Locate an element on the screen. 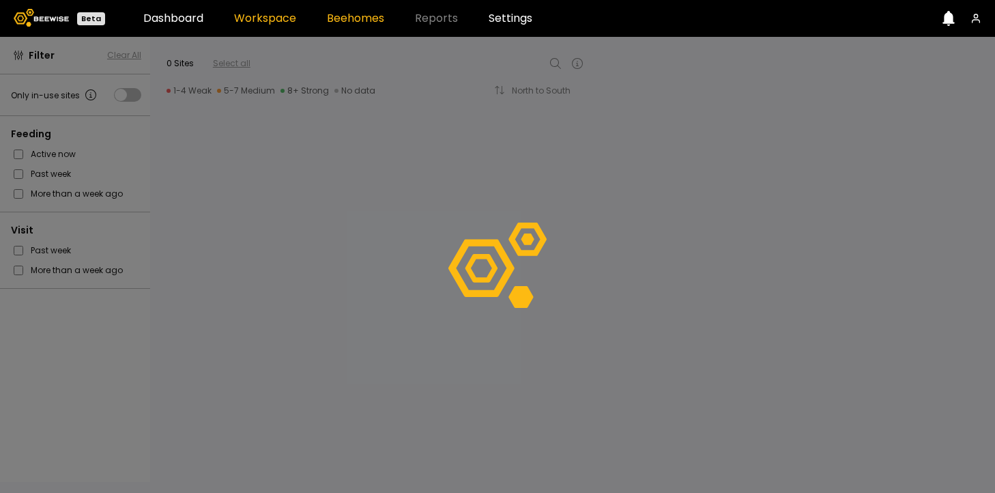  a: Workspace is located at coordinates (265, 18).